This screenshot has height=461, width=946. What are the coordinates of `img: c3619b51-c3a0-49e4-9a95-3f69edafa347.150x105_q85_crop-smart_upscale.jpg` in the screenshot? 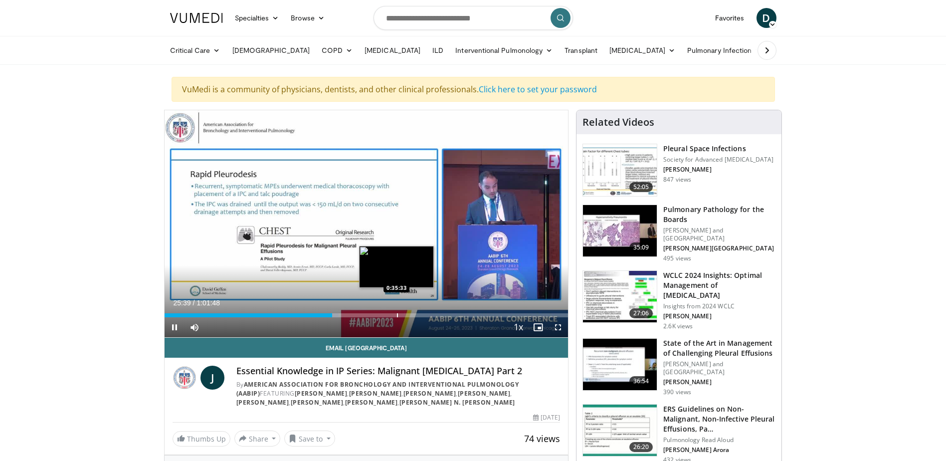 It's located at (620, 170).